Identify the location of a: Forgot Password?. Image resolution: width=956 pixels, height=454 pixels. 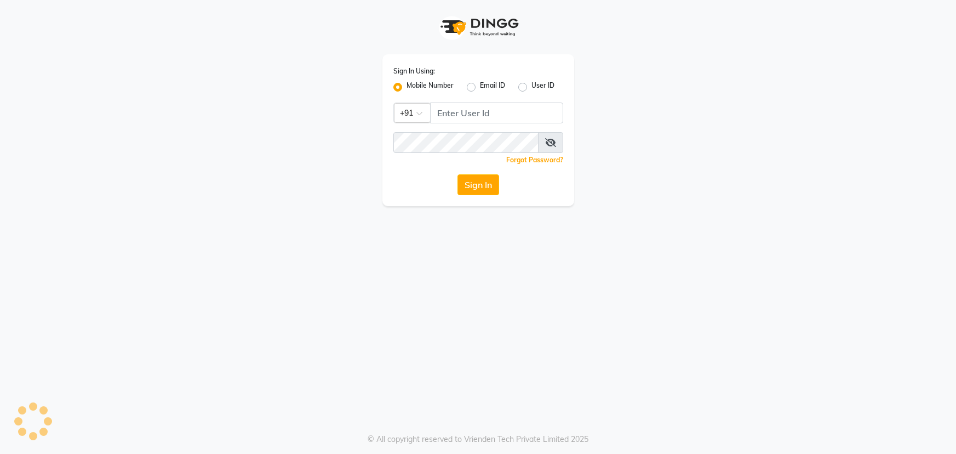
(535, 159).